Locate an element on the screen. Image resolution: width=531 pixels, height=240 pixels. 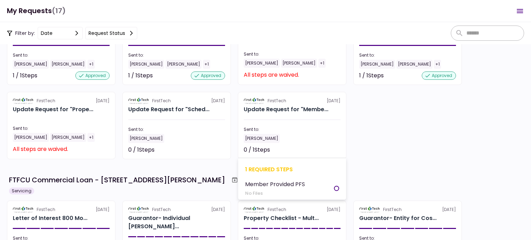
h1: My Requests is located at coordinates (36, 11).